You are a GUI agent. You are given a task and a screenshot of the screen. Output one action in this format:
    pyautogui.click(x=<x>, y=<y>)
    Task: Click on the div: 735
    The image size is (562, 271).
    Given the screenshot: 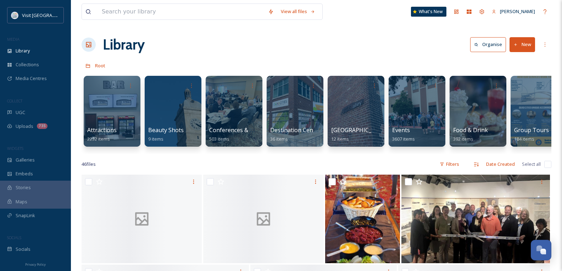 What is the action you would take?
    pyautogui.click(x=42, y=126)
    